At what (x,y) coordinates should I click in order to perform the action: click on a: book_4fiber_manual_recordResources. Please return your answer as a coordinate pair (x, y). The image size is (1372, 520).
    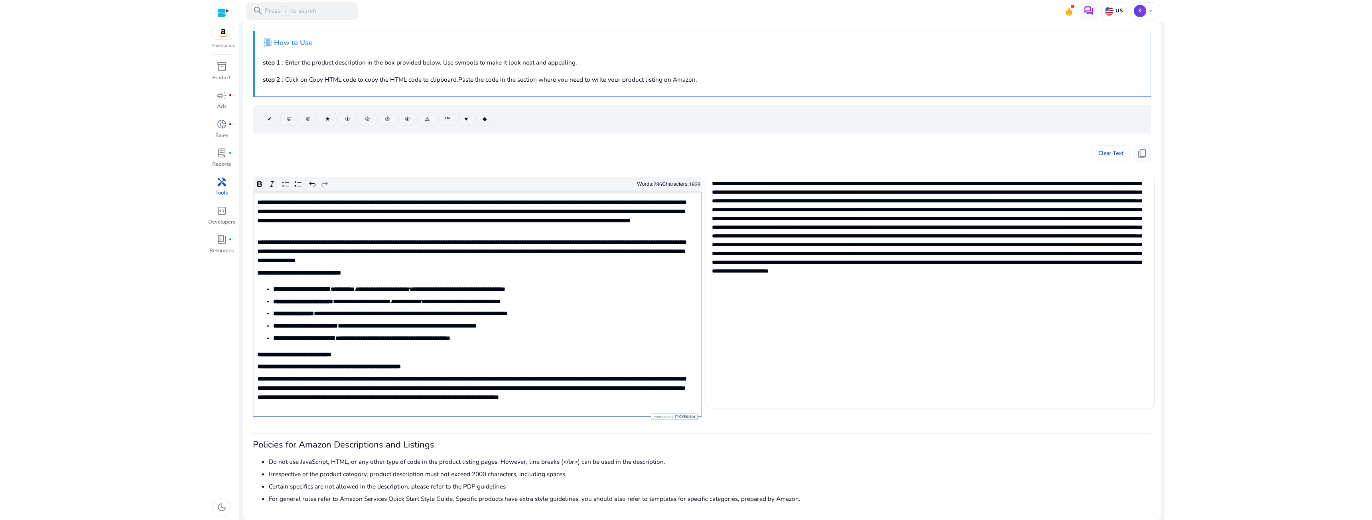
    Looking at the image, I should click on (221, 247).